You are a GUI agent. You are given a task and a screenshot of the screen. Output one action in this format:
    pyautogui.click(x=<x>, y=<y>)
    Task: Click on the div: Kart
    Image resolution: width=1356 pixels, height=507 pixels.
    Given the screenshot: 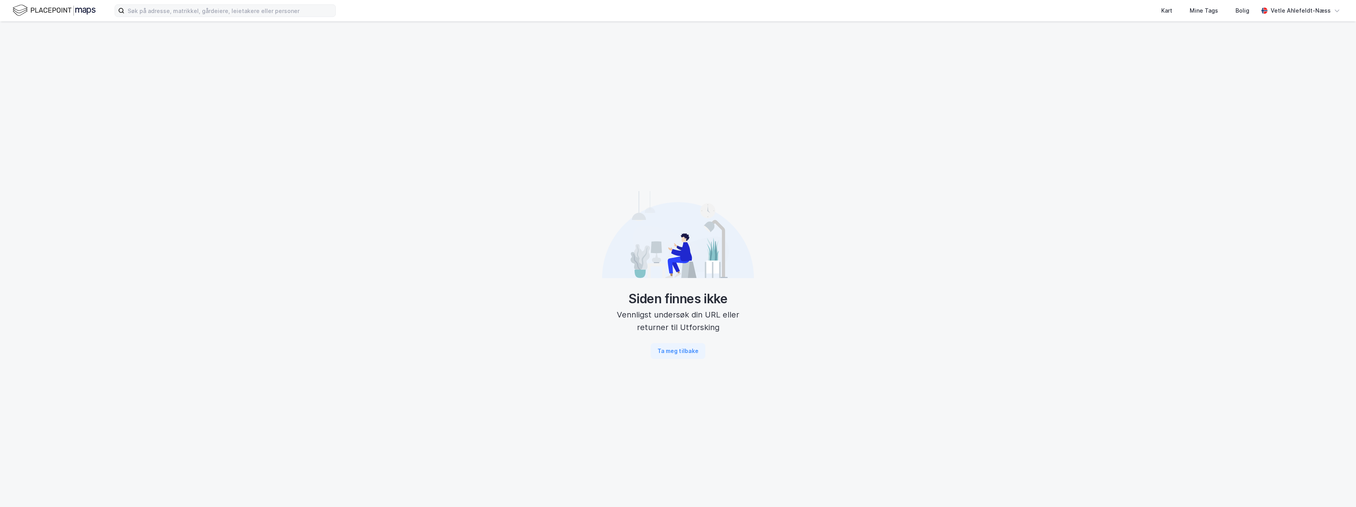 What is the action you would take?
    pyautogui.click(x=1167, y=11)
    